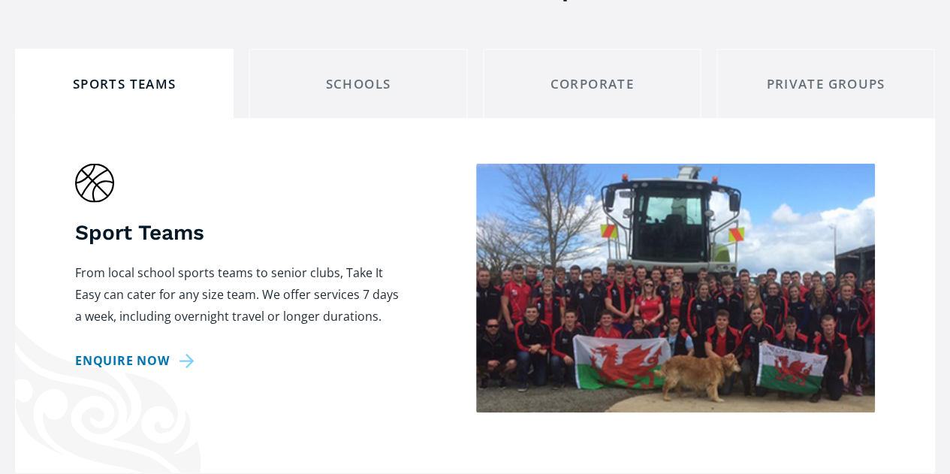  I want to click on p: From local school sports teams to senior clubs, Take It Easy can cater for any size team. We offe..., so click(238, 294).